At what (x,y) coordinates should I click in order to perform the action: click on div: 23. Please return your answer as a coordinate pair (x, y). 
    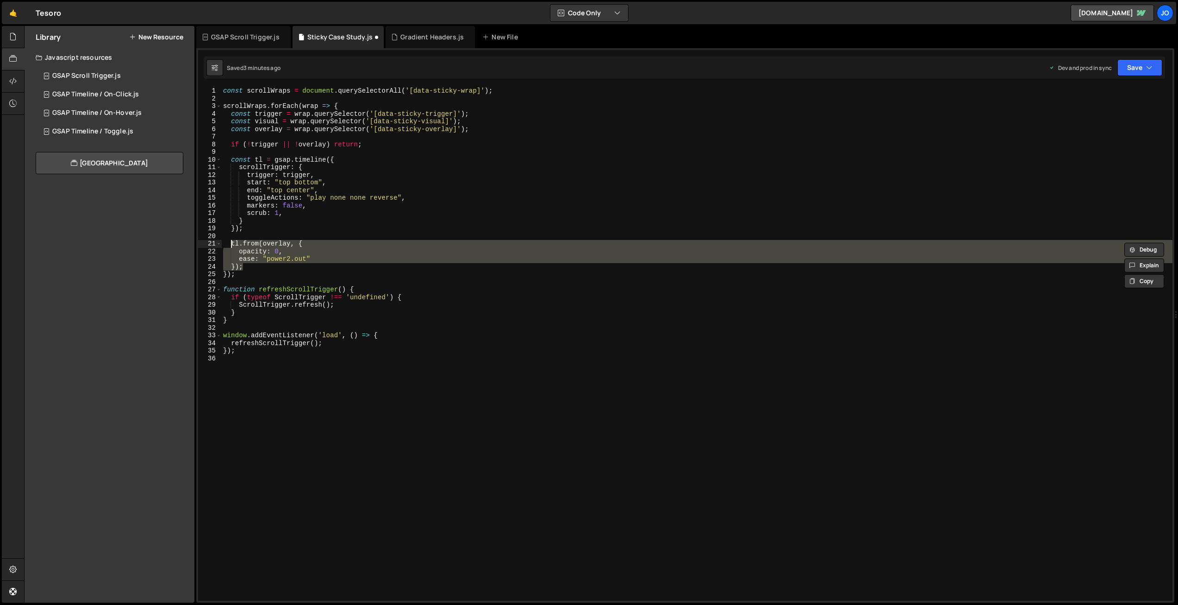
    Looking at the image, I should click on (210, 259).